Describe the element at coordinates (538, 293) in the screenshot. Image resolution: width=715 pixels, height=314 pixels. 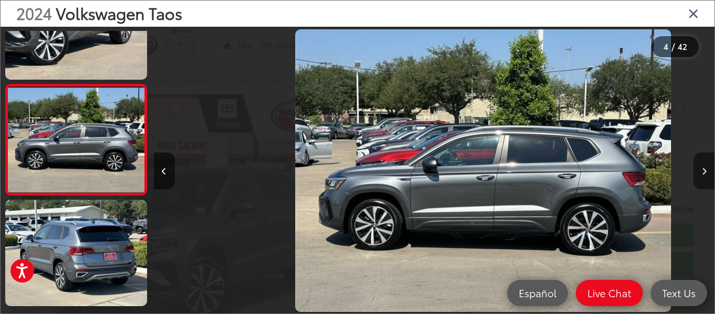
I see `a: Español` at that location.